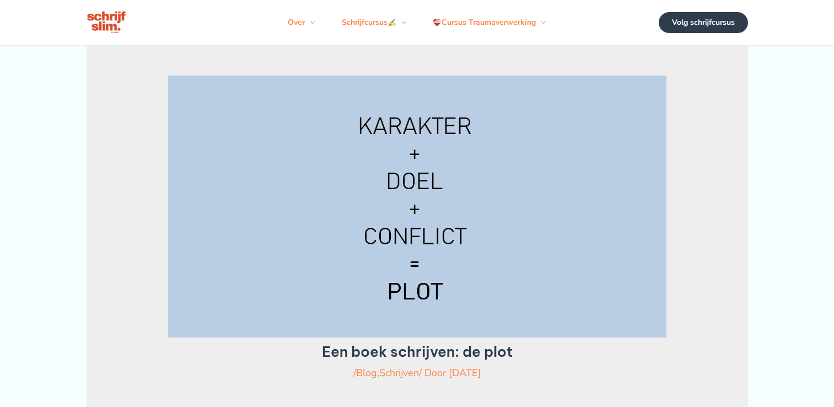  Describe the element at coordinates (703, 23) in the screenshot. I see `div: Volg schrijfcursus` at that location.